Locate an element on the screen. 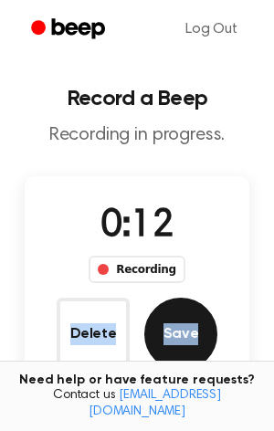 This screenshot has width=274, height=431. button: Delete Audio Record is located at coordinates (93, 334).